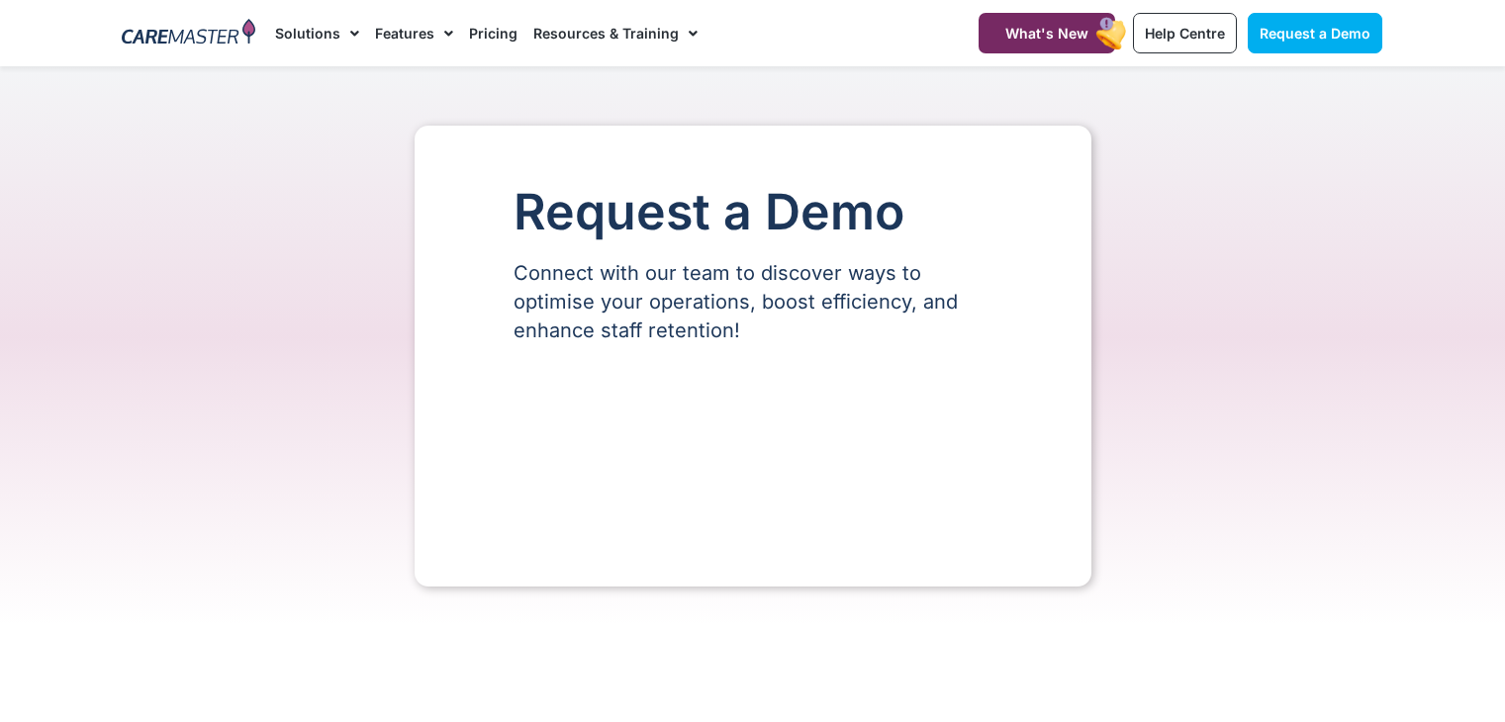 This screenshot has width=1505, height=722. What do you see at coordinates (1184, 33) in the screenshot?
I see `span: Help Centre` at bounding box center [1184, 33].